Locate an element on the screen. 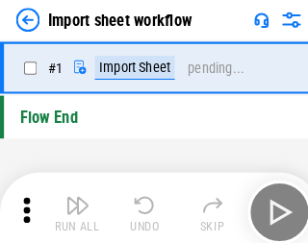  span: # 1 is located at coordinates (53, 65).